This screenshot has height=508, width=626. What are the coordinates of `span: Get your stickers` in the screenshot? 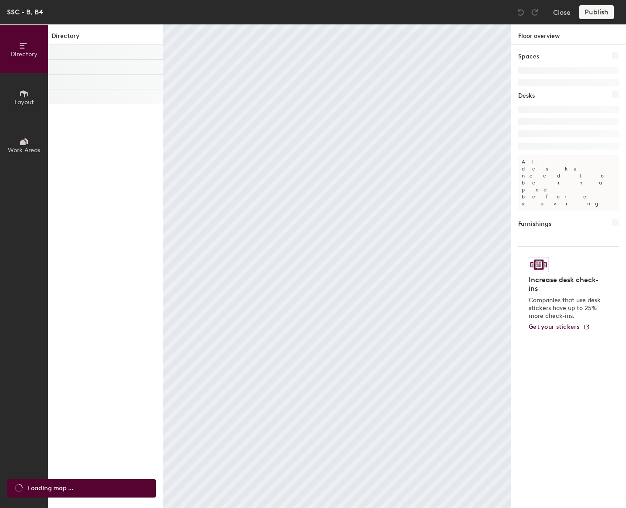 It's located at (554, 327).